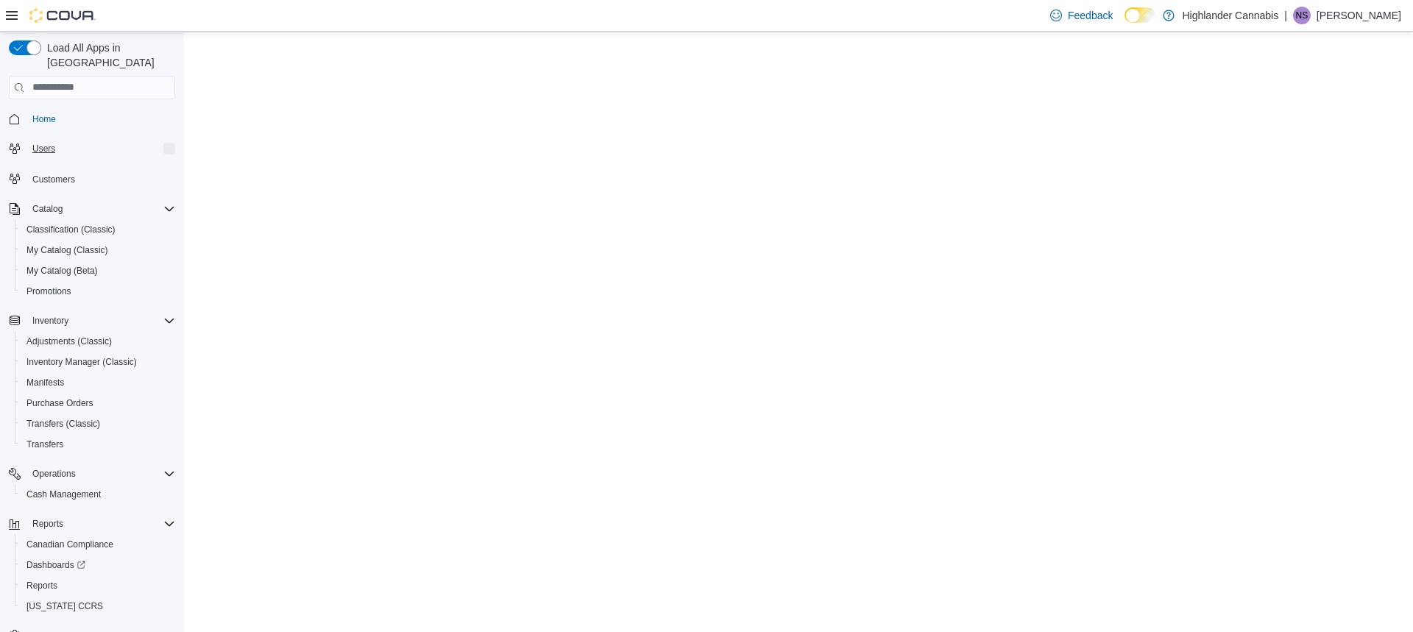 The image size is (1413, 632). Describe the element at coordinates (45, 383) in the screenshot. I see `a: Manifests` at that location.